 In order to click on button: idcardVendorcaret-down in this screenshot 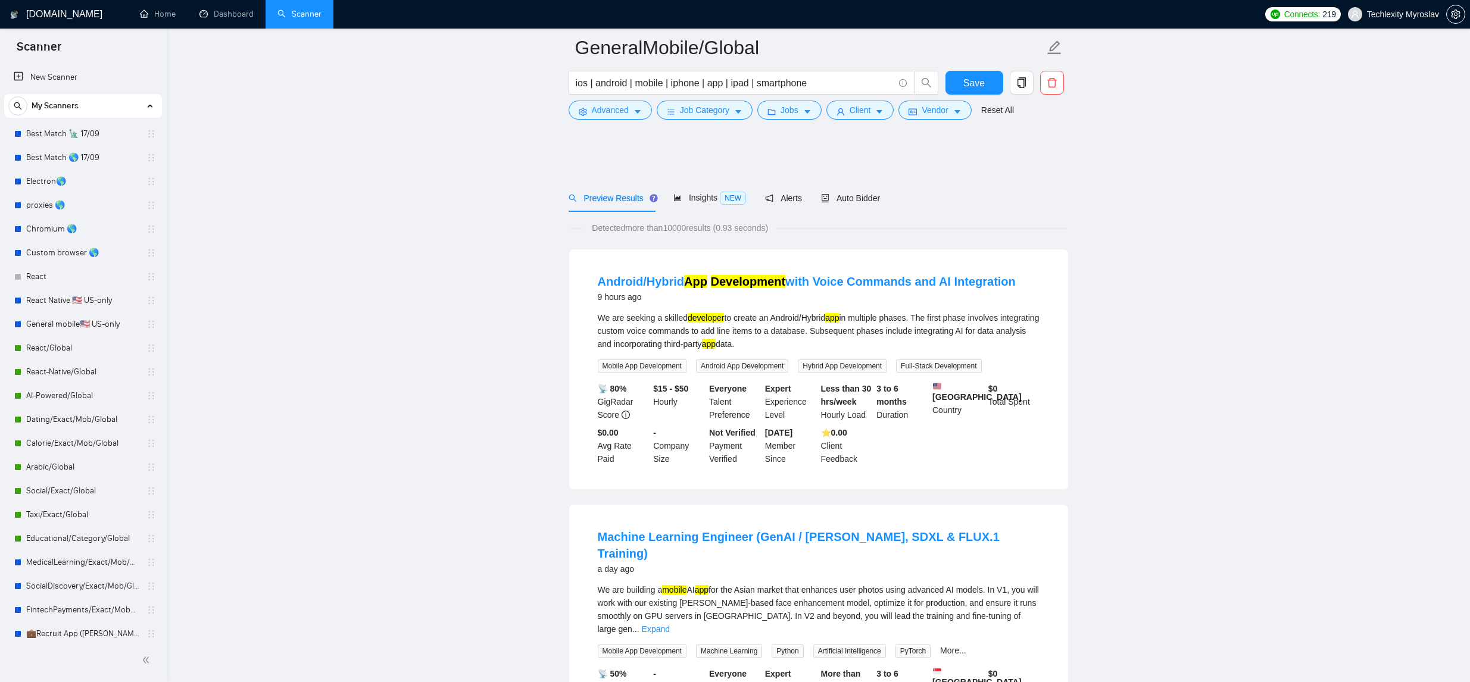, I will do `click(934, 110)`.